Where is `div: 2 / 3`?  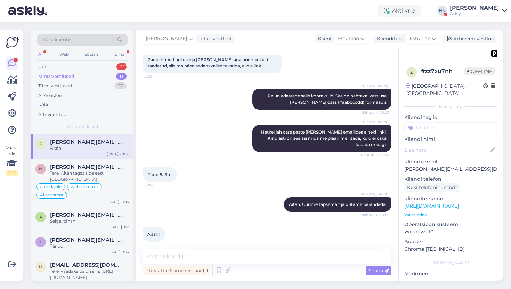
div: 2 / 3 is located at coordinates (12, 173).